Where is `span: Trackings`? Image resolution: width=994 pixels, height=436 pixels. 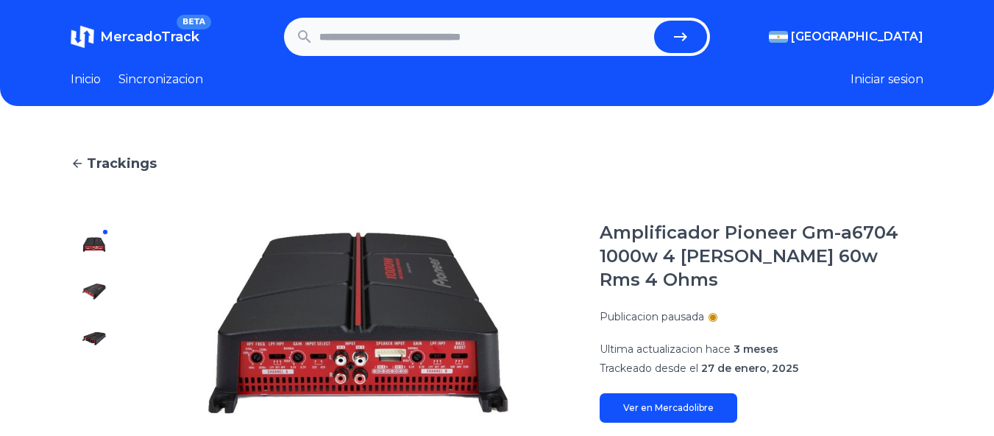
span: Trackings is located at coordinates (121, 163).